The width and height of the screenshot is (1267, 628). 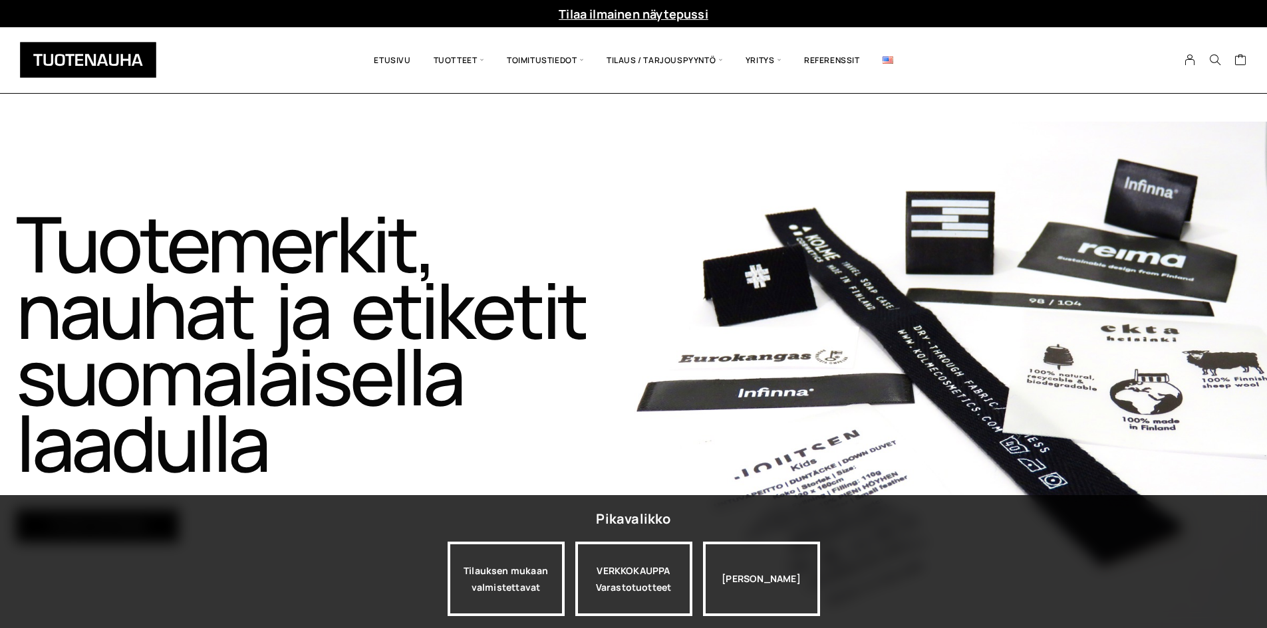 What do you see at coordinates (633, 519) in the screenshot?
I see `div: Pikavalikko` at bounding box center [633, 519].